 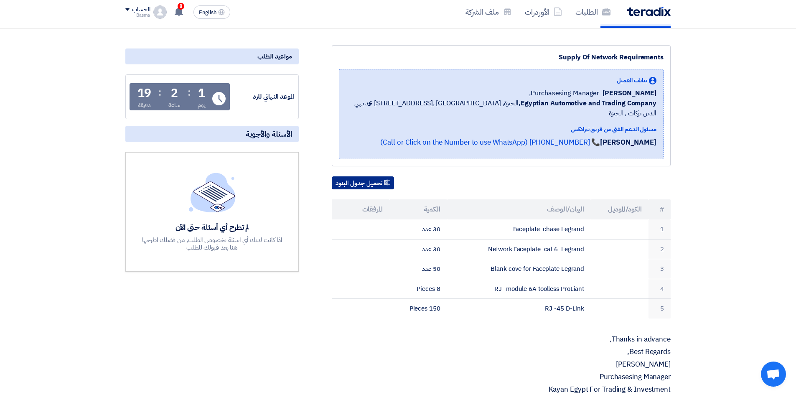 What do you see at coordinates (632, 80) in the screenshot?
I see `span: بيانات العميل` at bounding box center [632, 80].